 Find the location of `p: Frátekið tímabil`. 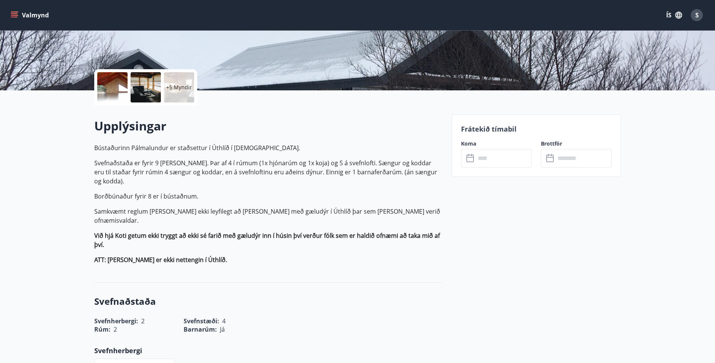

p: Frátekið tímabil is located at coordinates (536, 129).